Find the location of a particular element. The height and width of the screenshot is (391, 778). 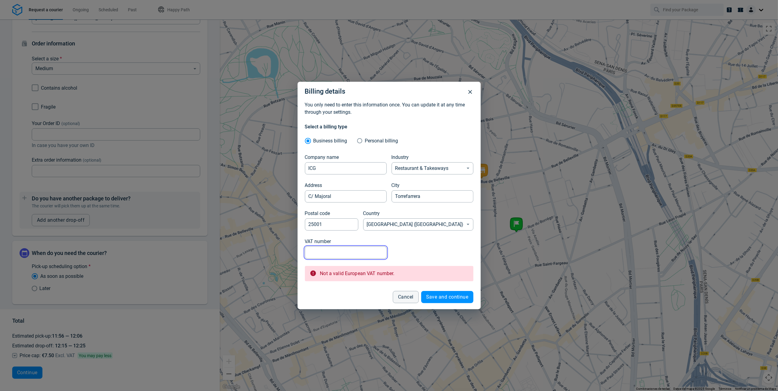

p: You only need to enter this information once. You can update it at any time through your settings. is located at coordinates (389, 109).